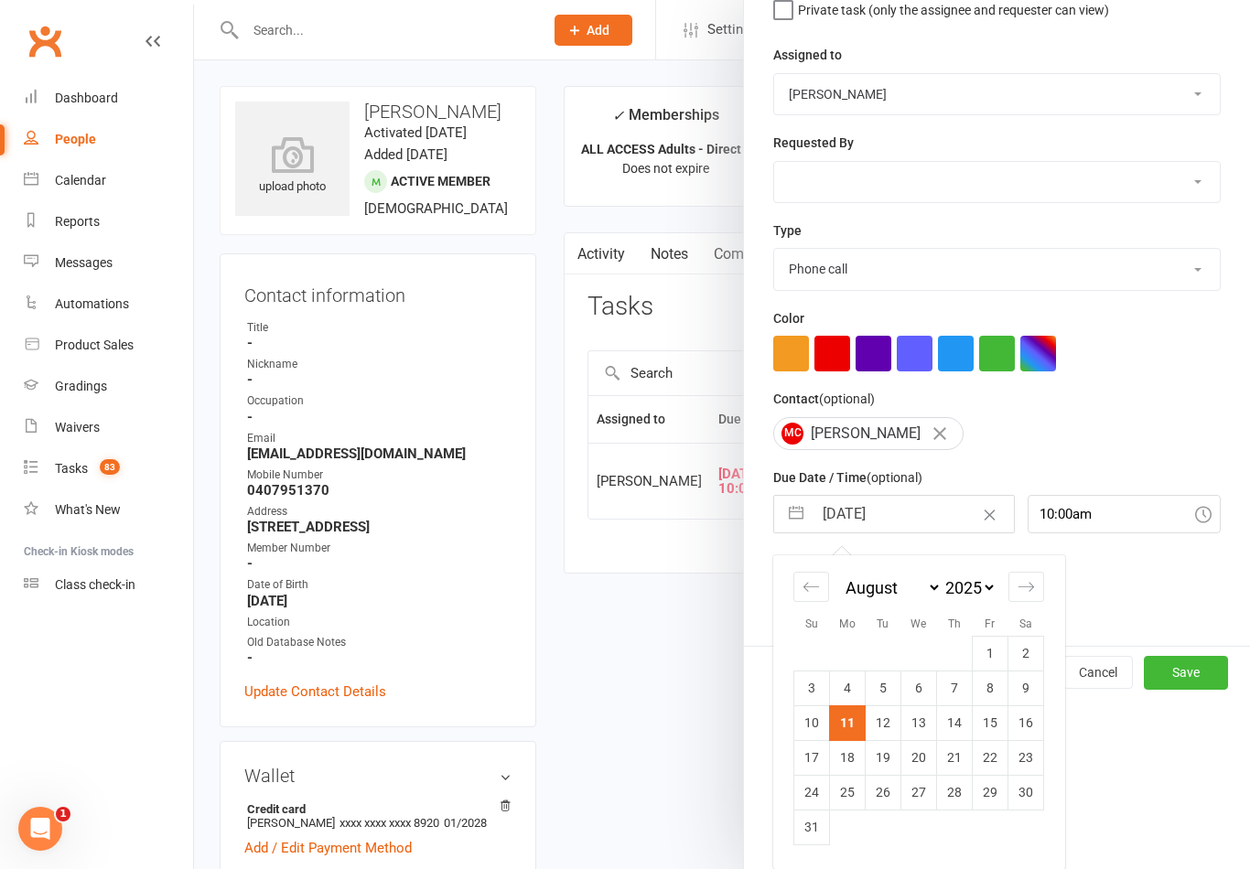  What do you see at coordinates (812, 624) in the screenshot?
I see `small: Su` at bounding box center [812, 624].